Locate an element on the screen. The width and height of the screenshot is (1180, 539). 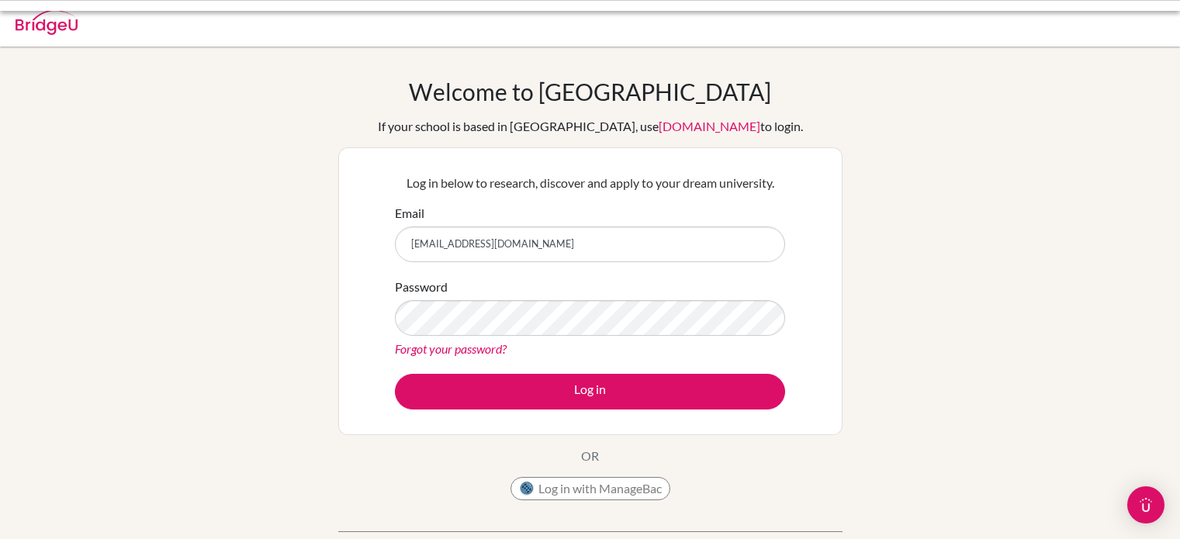
button: Log in is located at coordinates (589, 392).